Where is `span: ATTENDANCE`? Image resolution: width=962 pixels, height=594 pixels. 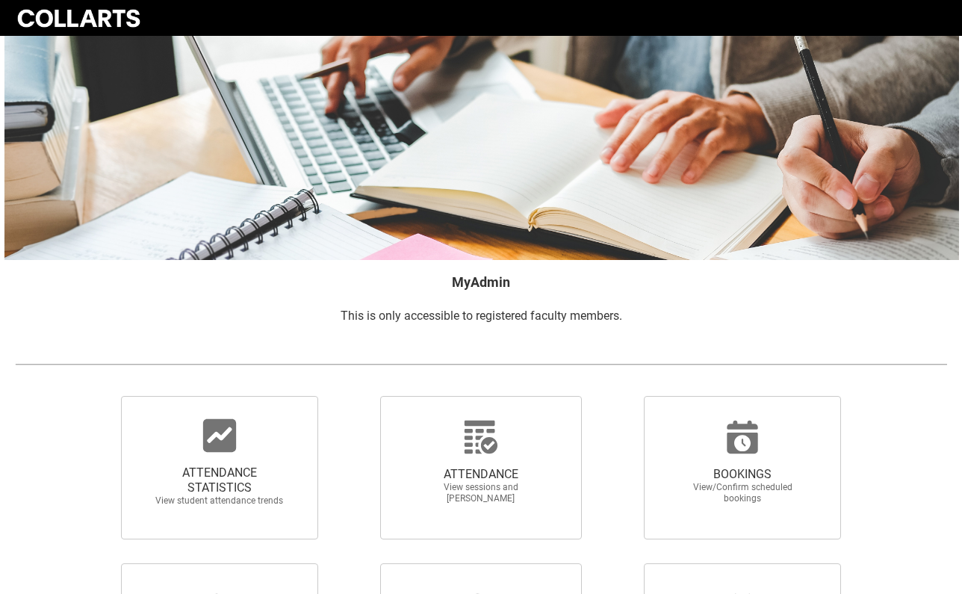
span: ATTENDANCE is located at coordinates (481, 474).